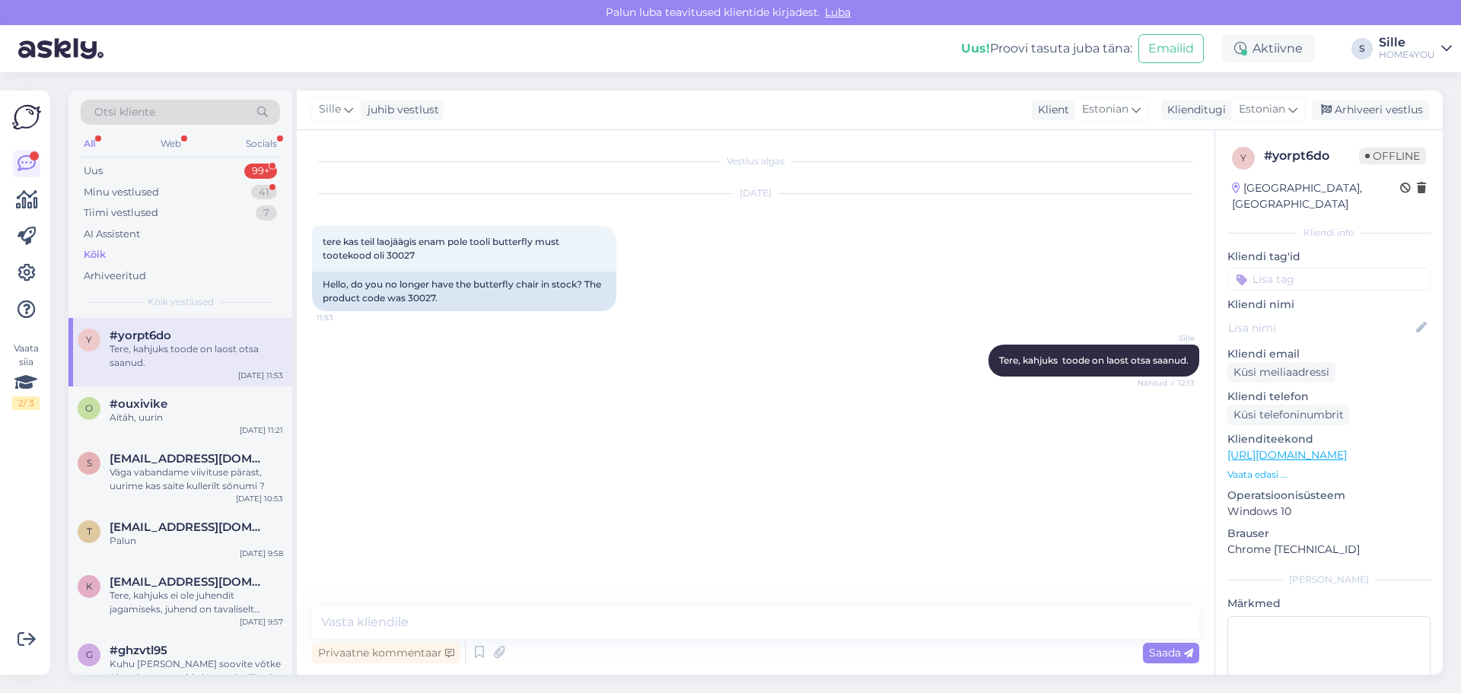 Image resolution: width=1461 pixels, height=693 pixels. What do you see at coordinates (94, 255) in the screenshot?
I see `div: Kõik` at bounding box center [94, 255].